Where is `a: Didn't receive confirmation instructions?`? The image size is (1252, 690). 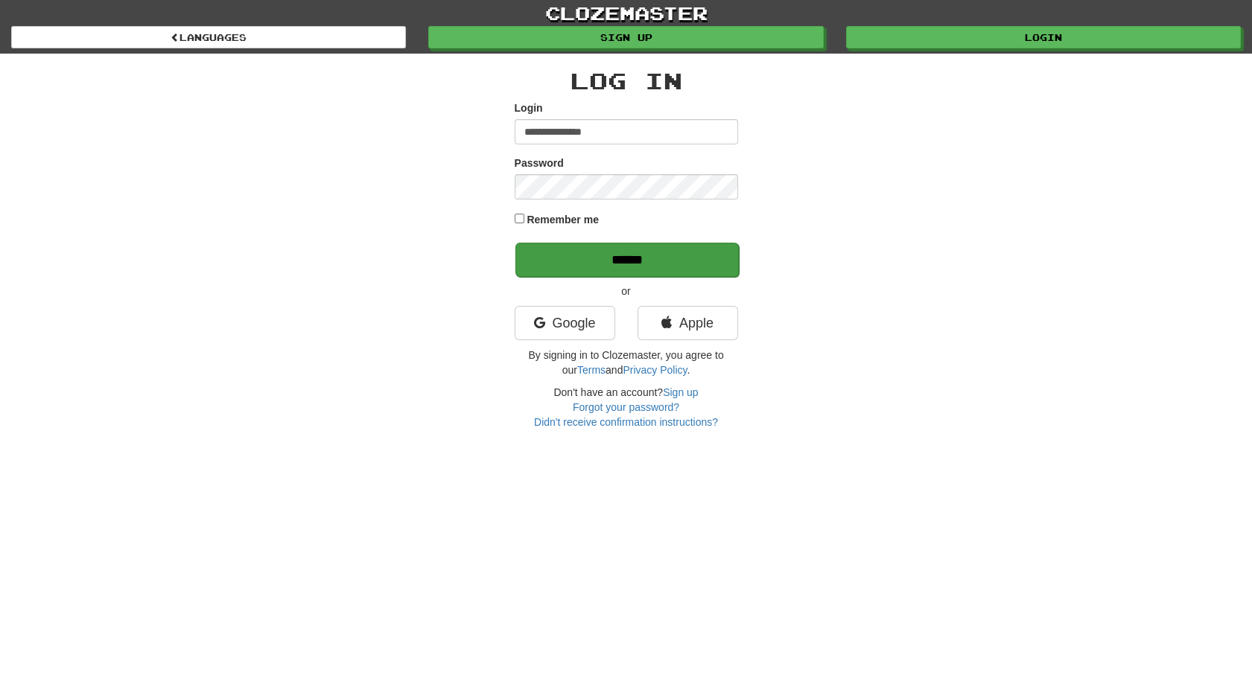 a: Didn't receive confirmation instructions? is located at coordinates (625, 422).